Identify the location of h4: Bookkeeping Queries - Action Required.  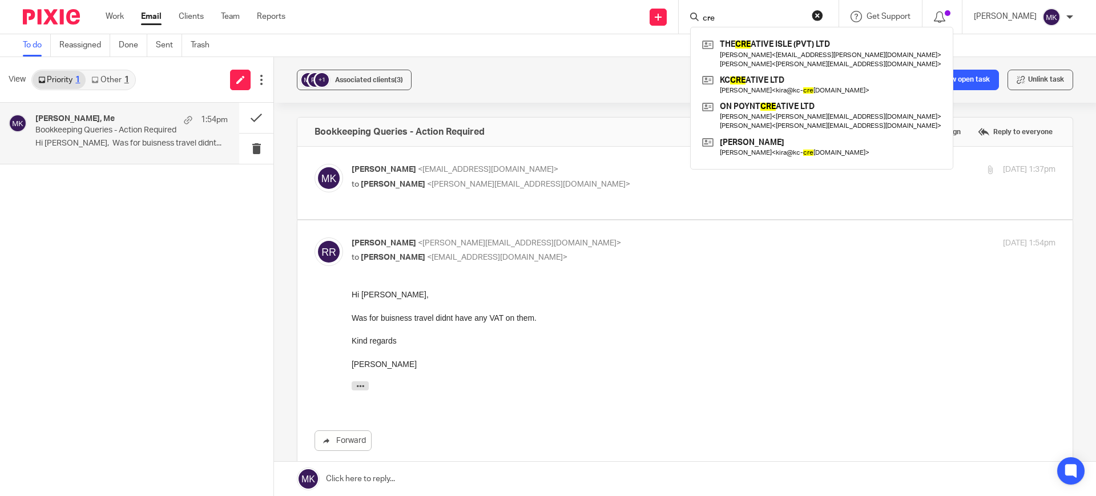
(400, 132).